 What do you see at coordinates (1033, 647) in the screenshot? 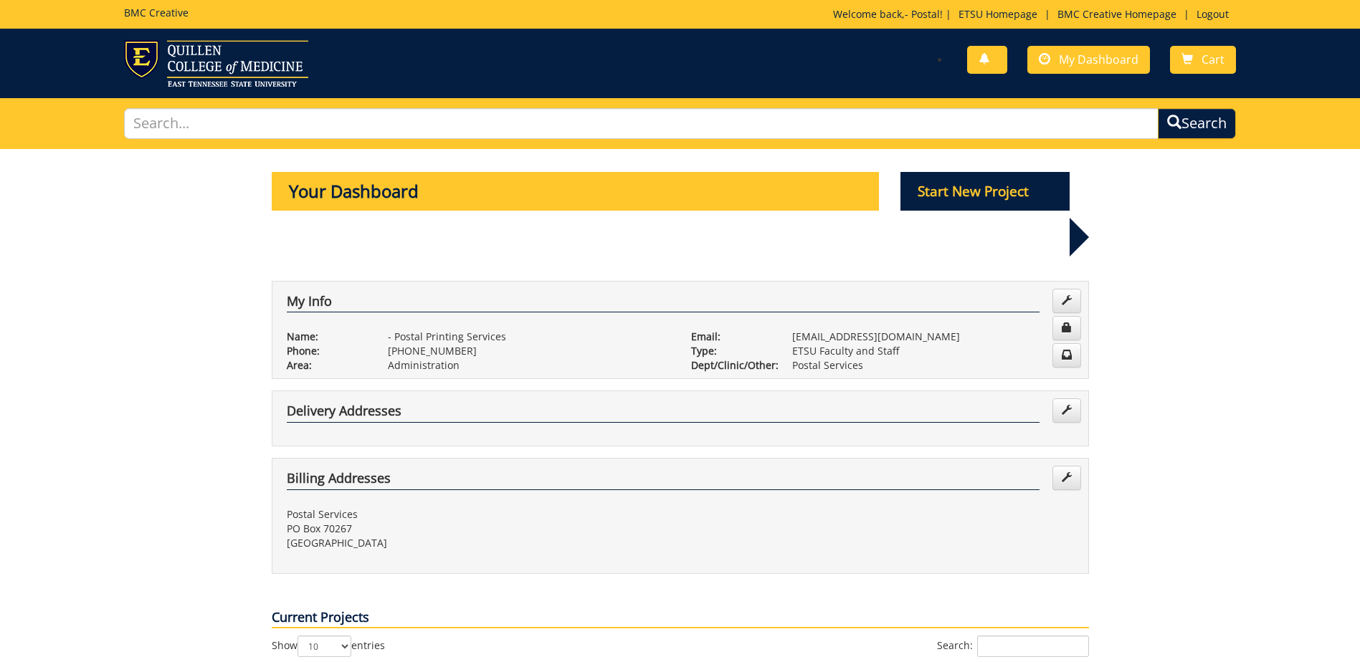
I see `input: Search:` at bounding box center [1033, 647].